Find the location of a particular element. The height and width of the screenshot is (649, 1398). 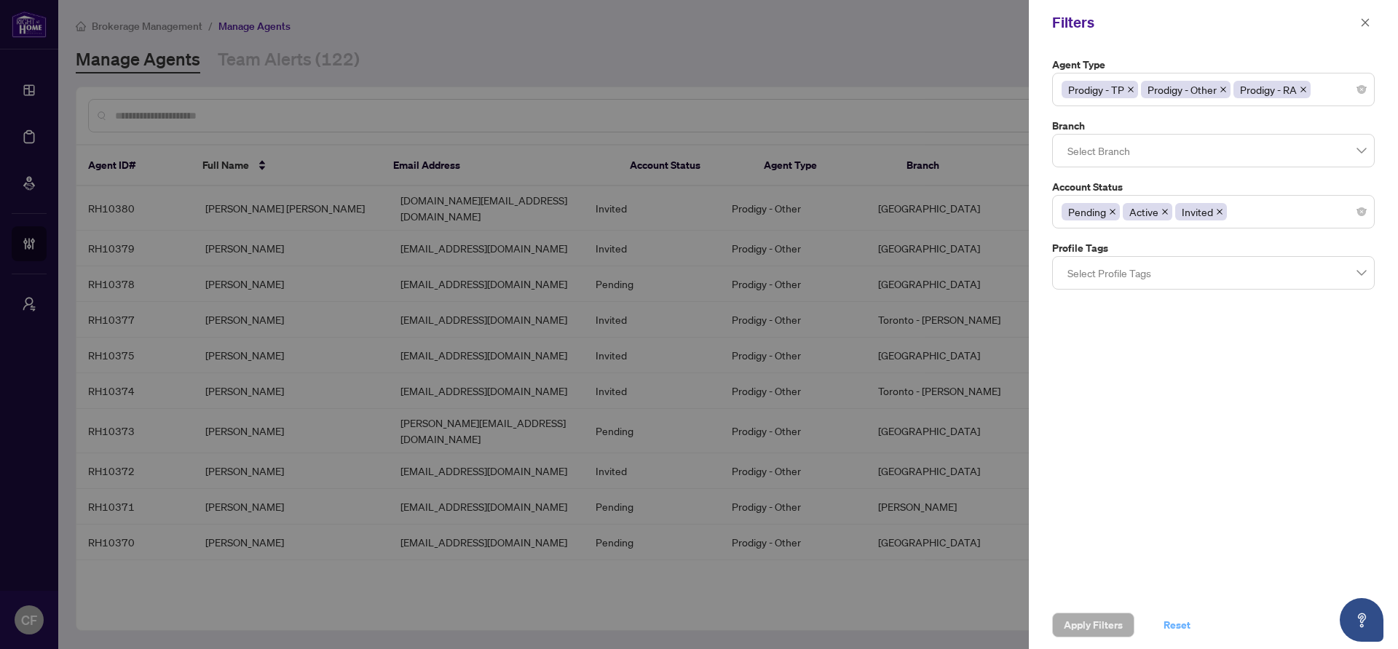

label: Profile Tags is located at coordinates (1213, 248).